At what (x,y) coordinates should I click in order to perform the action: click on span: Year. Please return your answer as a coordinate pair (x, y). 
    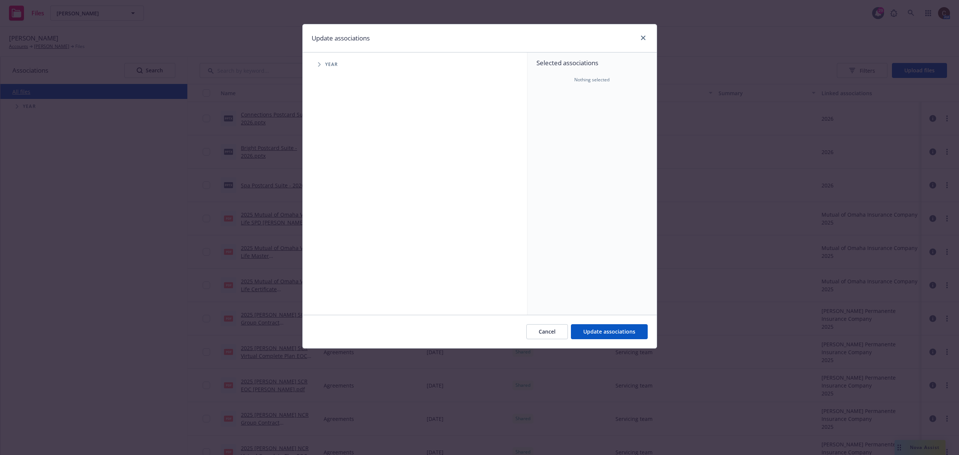
    Looking at the image, I should click on (332, 64).